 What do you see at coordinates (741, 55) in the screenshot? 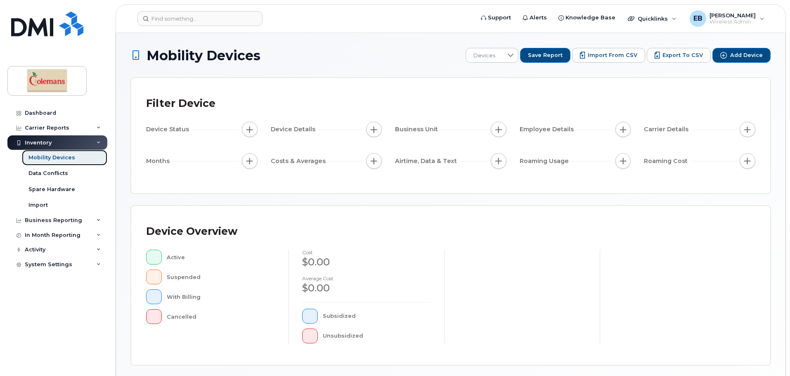
I see `button: Add Device` at bounding box center [741, 55].